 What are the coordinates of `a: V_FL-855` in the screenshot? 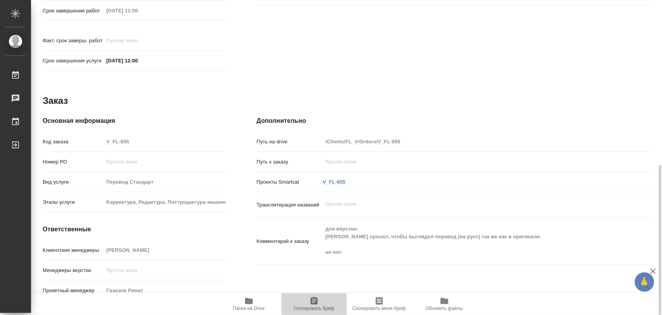 It's located at (334, 182).